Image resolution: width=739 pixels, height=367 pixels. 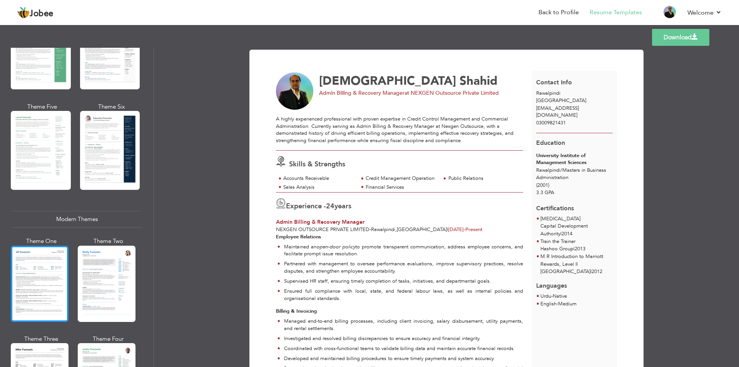 I want to click on span: Train the Trainer, so click(x=557, y=241).